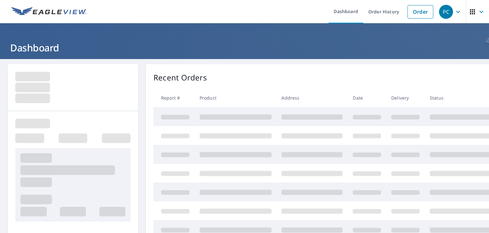 This screenshot has height=233, width=489. Describe the element at coordinates (312, 97) in the screenshot. I see `th: Address` at that location.